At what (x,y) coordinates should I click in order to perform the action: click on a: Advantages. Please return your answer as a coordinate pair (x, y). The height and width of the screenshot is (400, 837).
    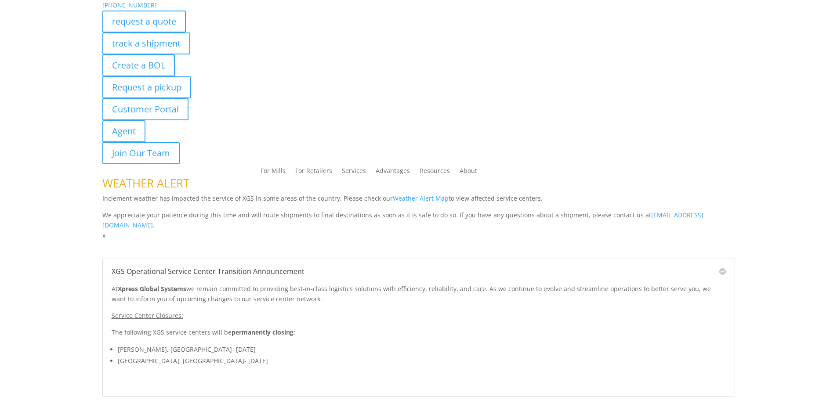
    Looking at the image, I should click on (393, 173).